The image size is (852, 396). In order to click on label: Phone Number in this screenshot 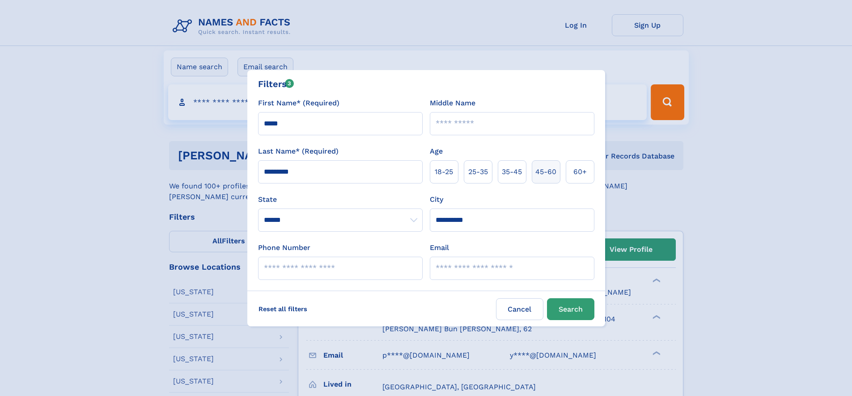, I will do `click(284, 248)`.